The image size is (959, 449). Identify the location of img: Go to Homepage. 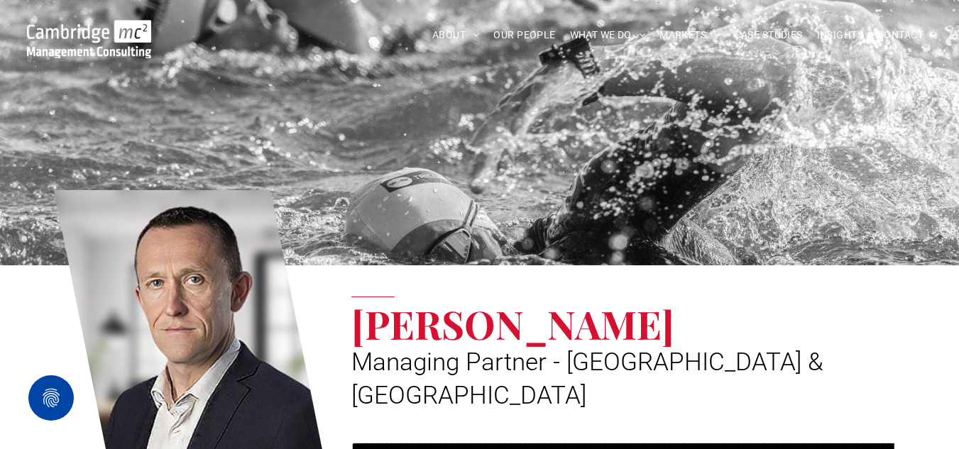
(89, 39).